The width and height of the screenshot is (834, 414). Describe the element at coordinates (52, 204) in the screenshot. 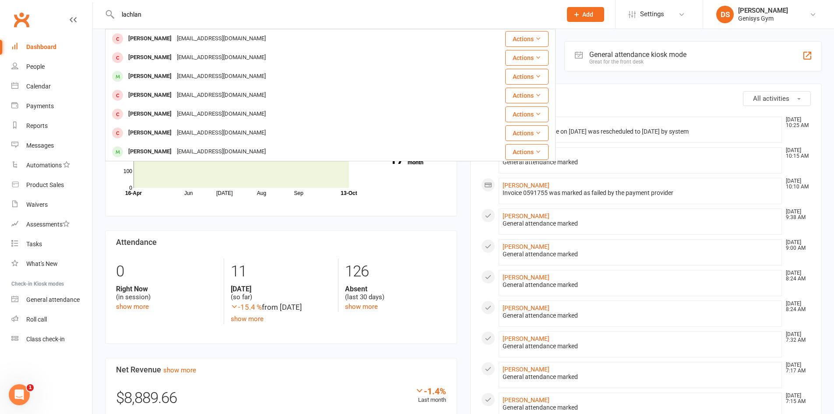

I see `a: Waivers` at that location.